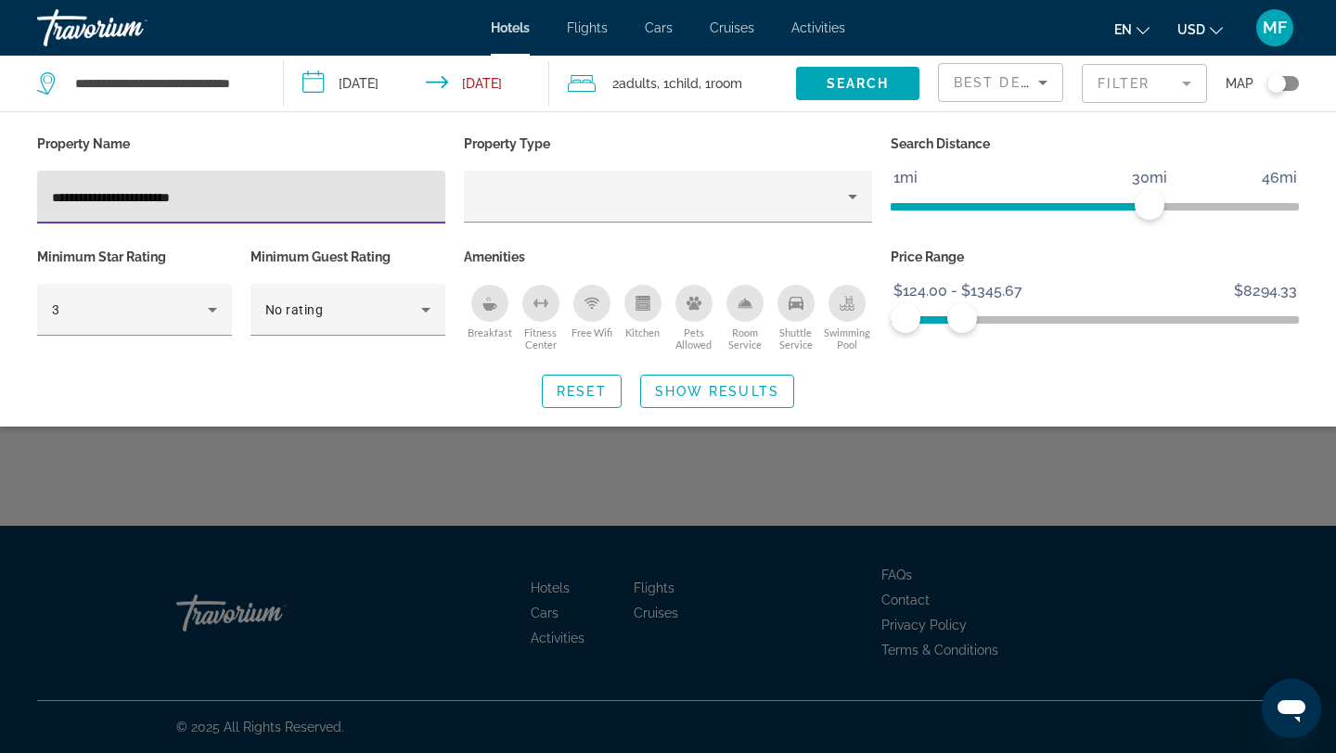 This screenshot has height=753, width=1336. What do you see at coordinates (1132, 29) in the screenshot?
I see `button: Change language` at bounding box center [1132, 29].